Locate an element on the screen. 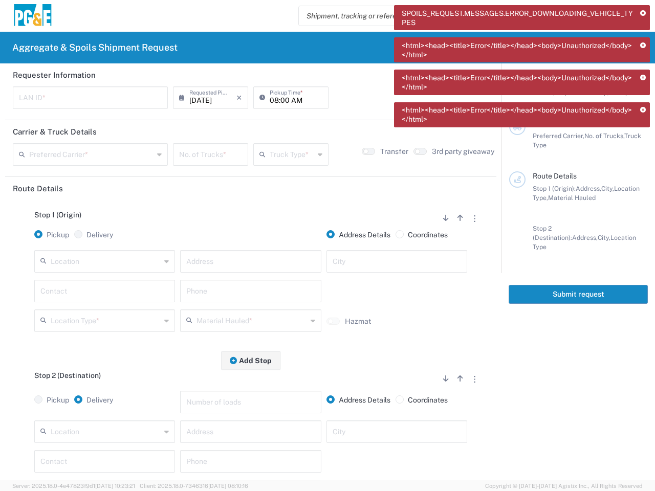  span: Material Hauled is located at coordinates (572, 198).